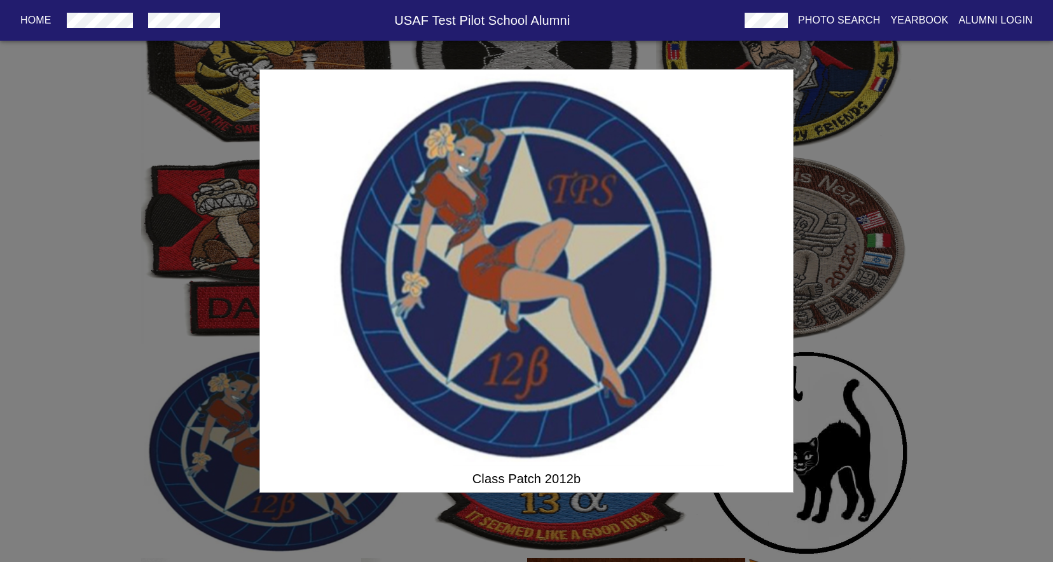  What do you see at coordinates (36, 20) in the screenshot?
I see `a: Home` at bounding box center [36, 20].